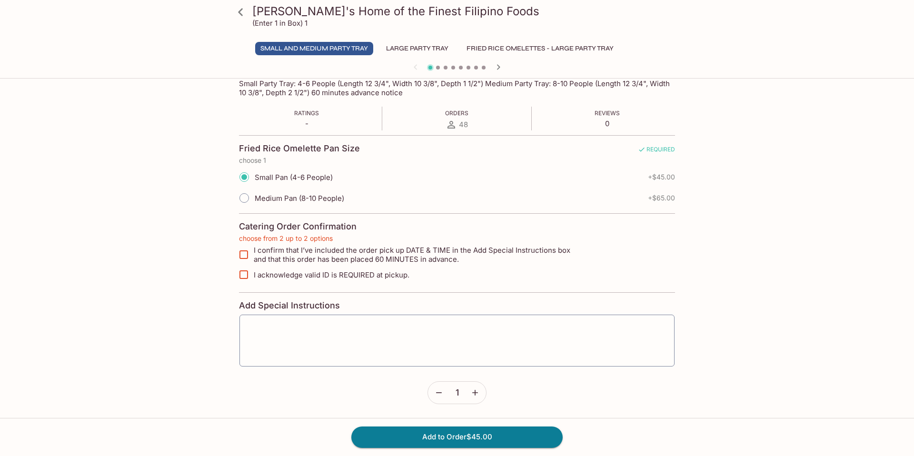 The width and height of the screenshot is (914, 456). Describe the element at coordinates (607, 123) in the screenshot. I see `p: 0` at that location.